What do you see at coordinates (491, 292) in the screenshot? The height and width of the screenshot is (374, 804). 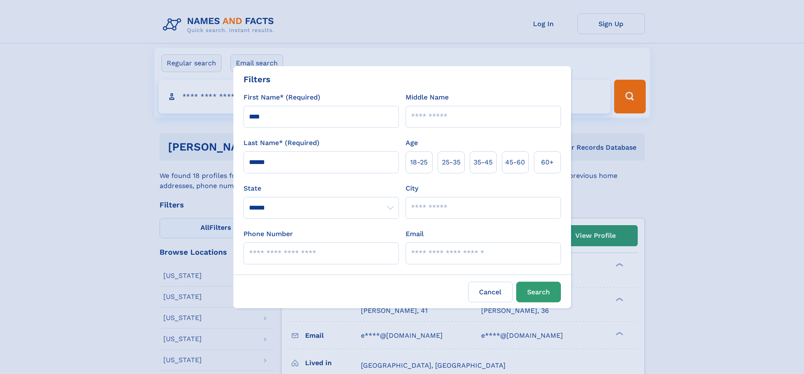 I see `label: Cancel` at bounding box center [491, 292].